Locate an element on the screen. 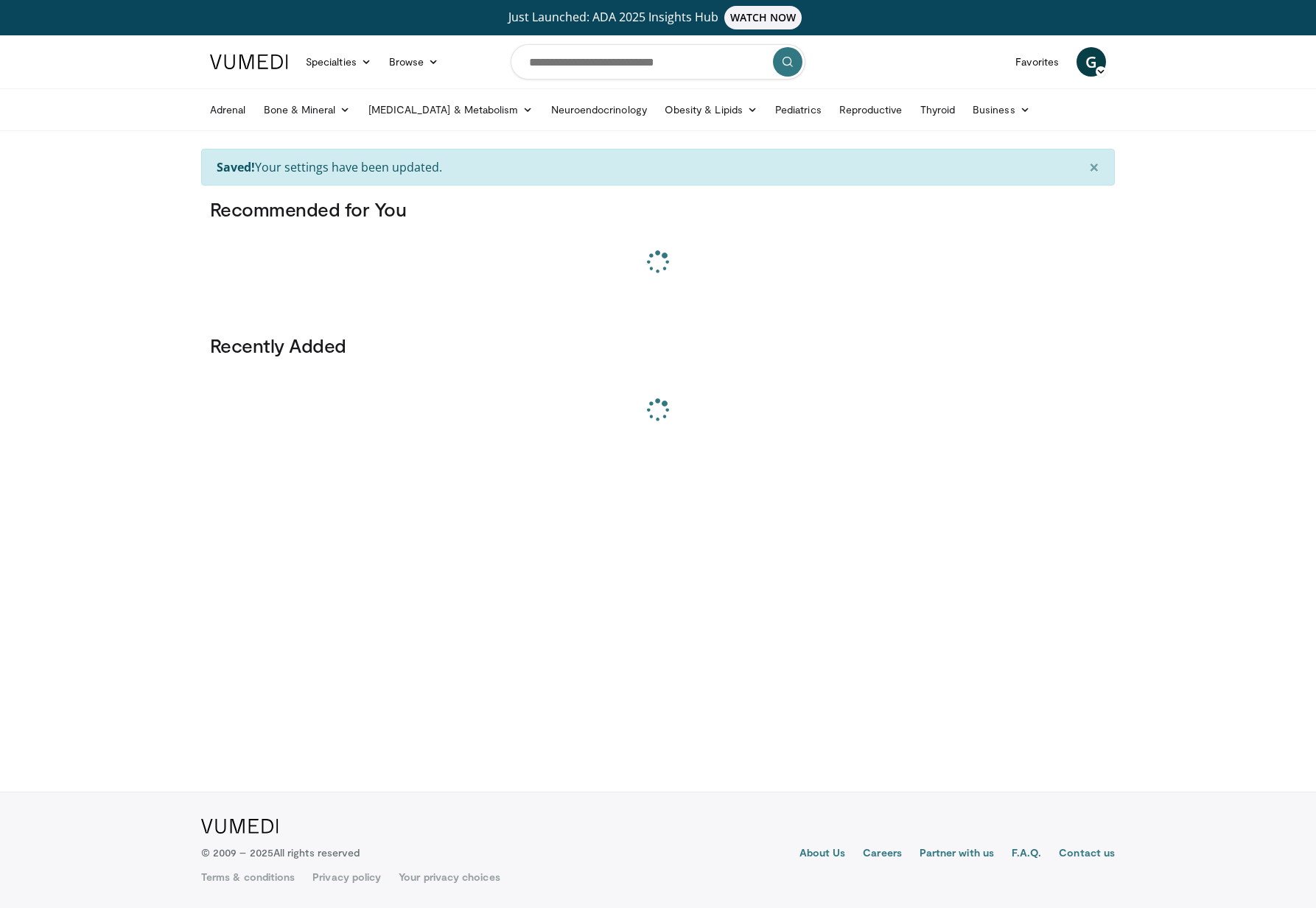  span: WATCH NOW is located at coordinates (763, 18).